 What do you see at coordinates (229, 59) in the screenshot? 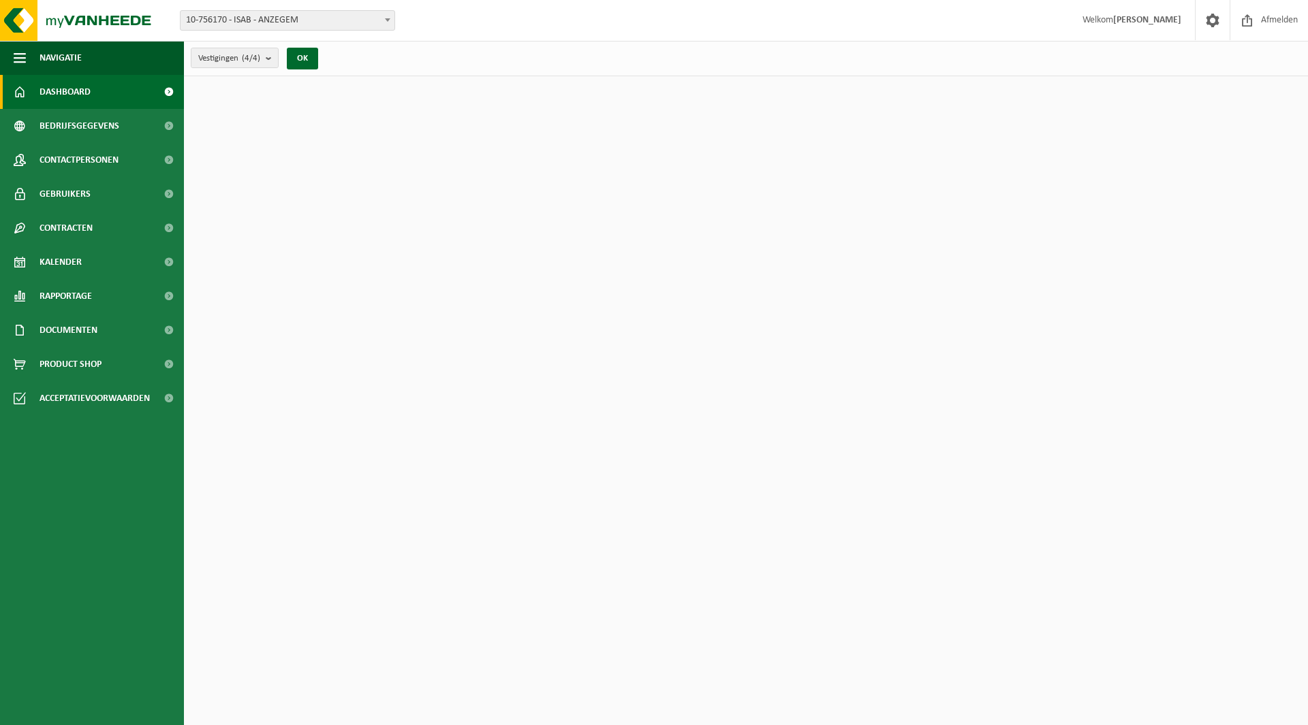
I see `span: Vestigingen` at bounding box center [229, 59].